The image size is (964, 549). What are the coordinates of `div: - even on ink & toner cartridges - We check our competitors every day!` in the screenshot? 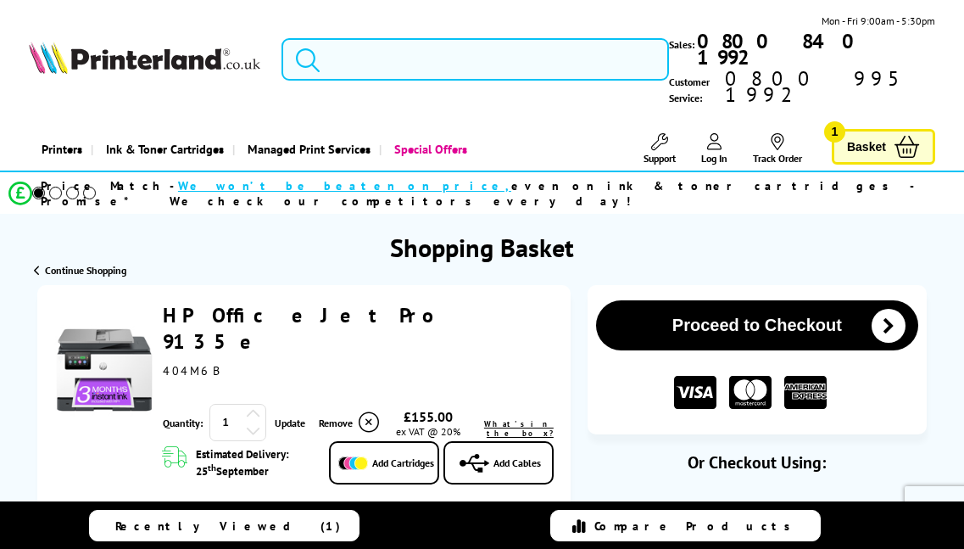 It's located at (544, 193).